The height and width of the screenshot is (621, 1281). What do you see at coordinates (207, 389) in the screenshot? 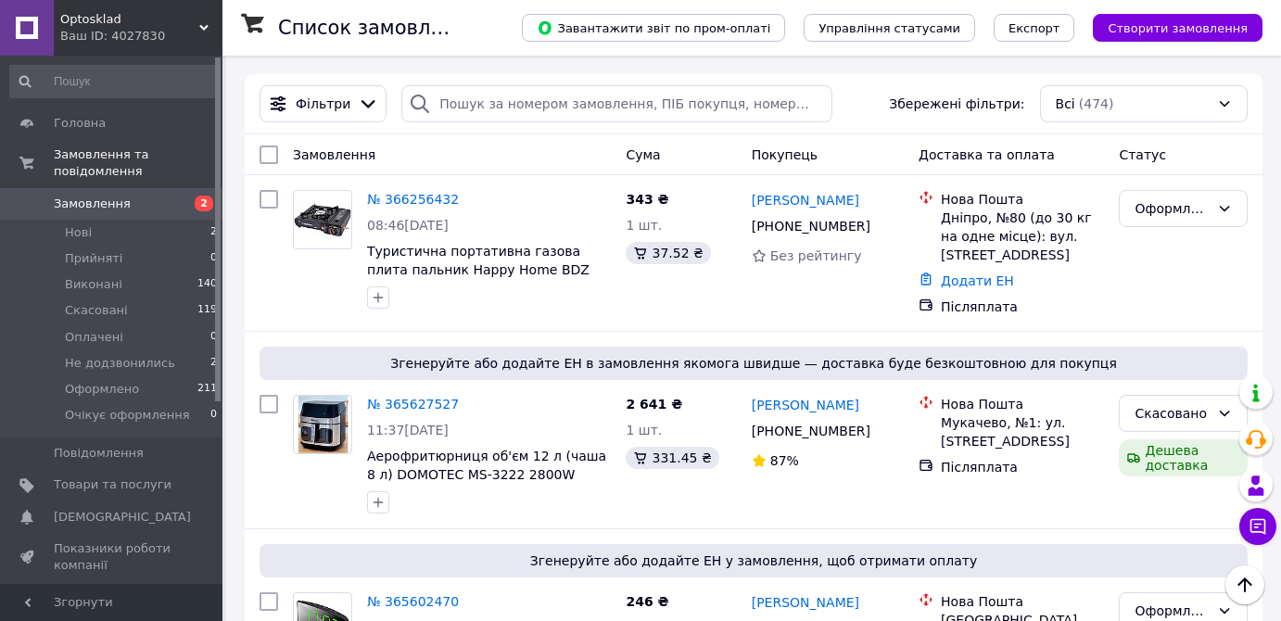
I see `span: 211` at bounding box center [207, 389].